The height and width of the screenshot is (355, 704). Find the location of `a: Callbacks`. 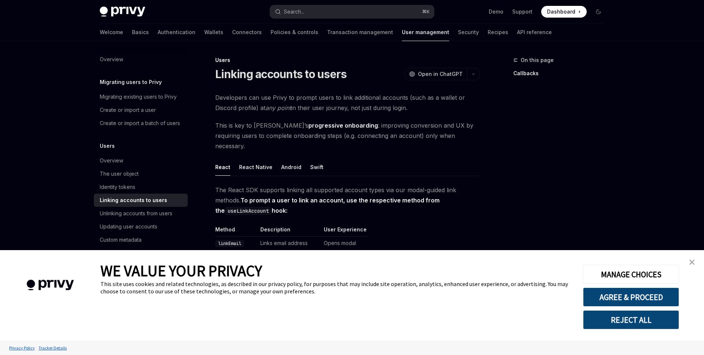

a: Callbacks is located at coordinates (562, 73).